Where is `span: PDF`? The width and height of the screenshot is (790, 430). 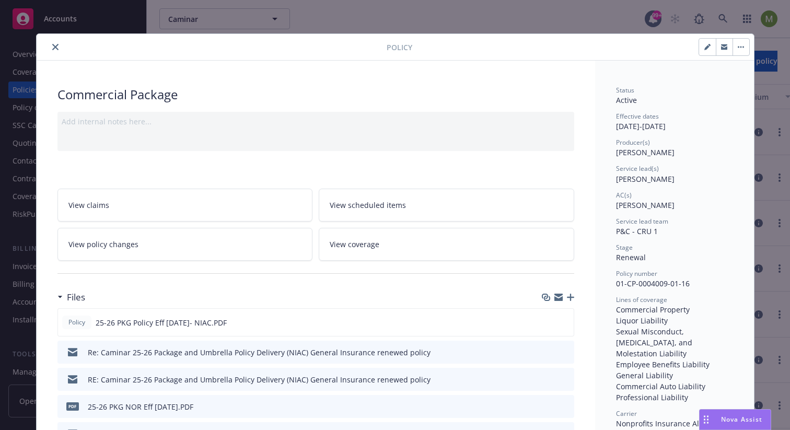 span: PDF is located at coordinates (73, 406).